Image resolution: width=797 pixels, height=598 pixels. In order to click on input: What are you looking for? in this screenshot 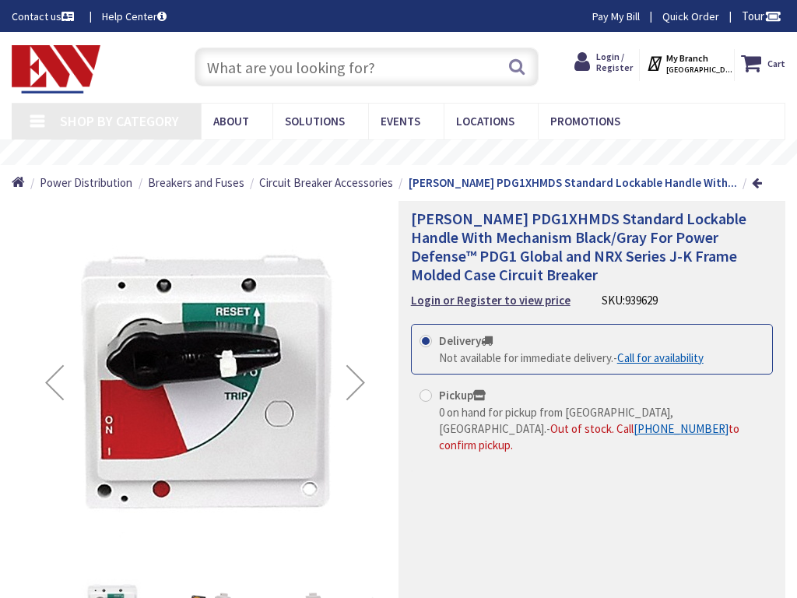, I will do `click(366, 67)`.